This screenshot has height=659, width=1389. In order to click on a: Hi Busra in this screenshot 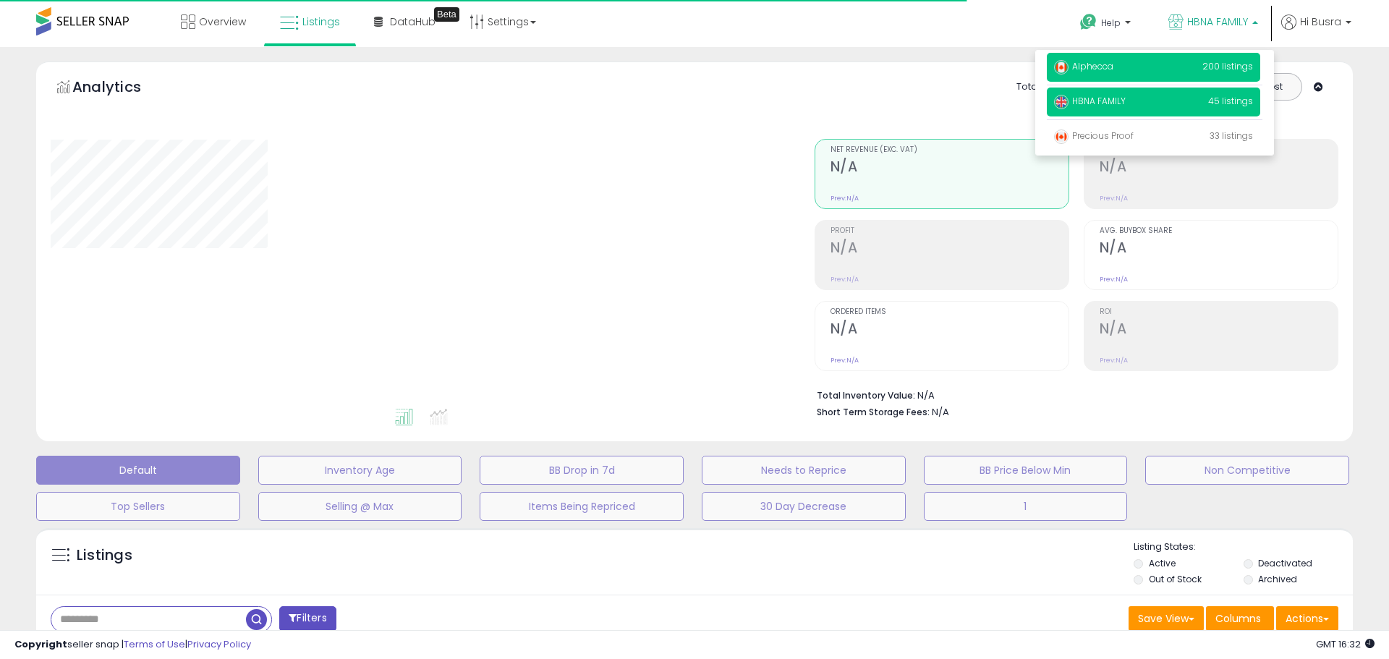, I will do `click(1316, 30)`.